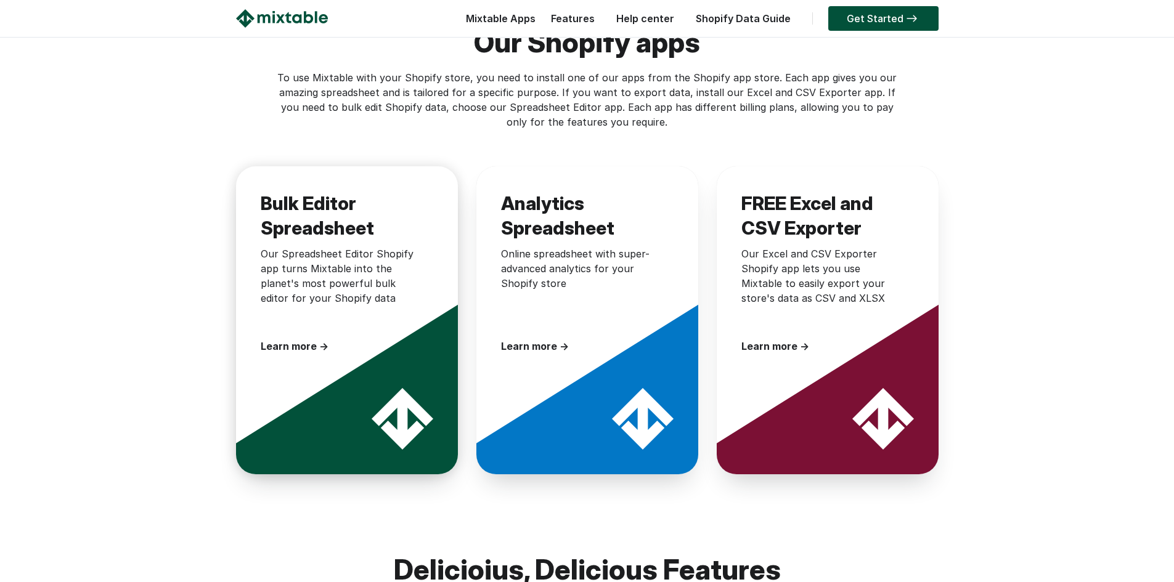  What do you see at coordinates (282, 18) in the screenshot?
I see `img: Mixtable logo` at bounding box center [282, 18].